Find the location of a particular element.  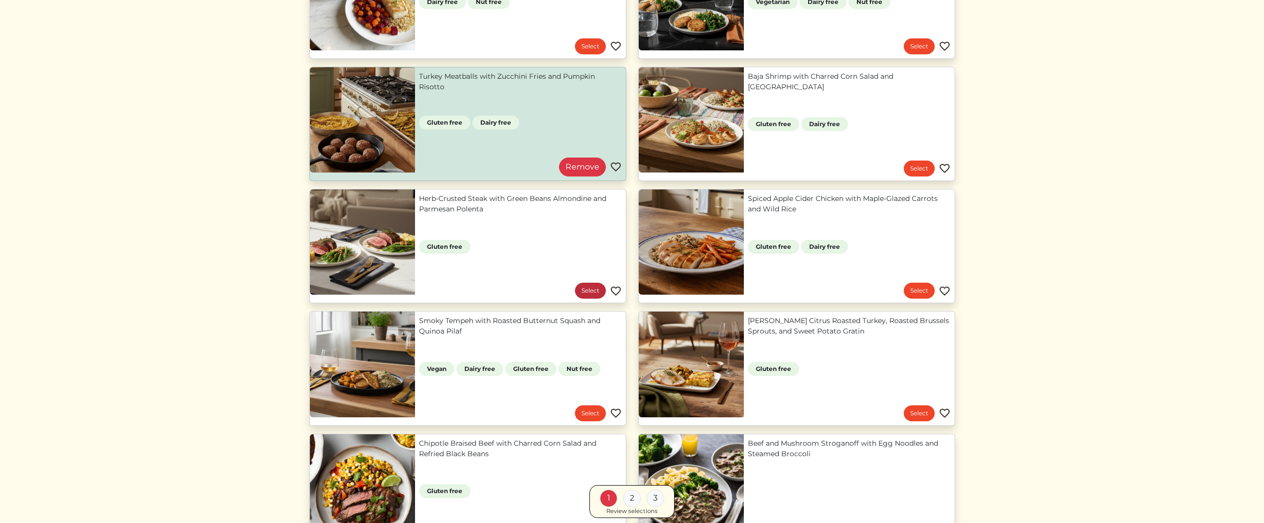

a: Smoky Tempeh with Roasted Butternut Squash and Quinoa Pilaf is located at coordinates (520, 326).